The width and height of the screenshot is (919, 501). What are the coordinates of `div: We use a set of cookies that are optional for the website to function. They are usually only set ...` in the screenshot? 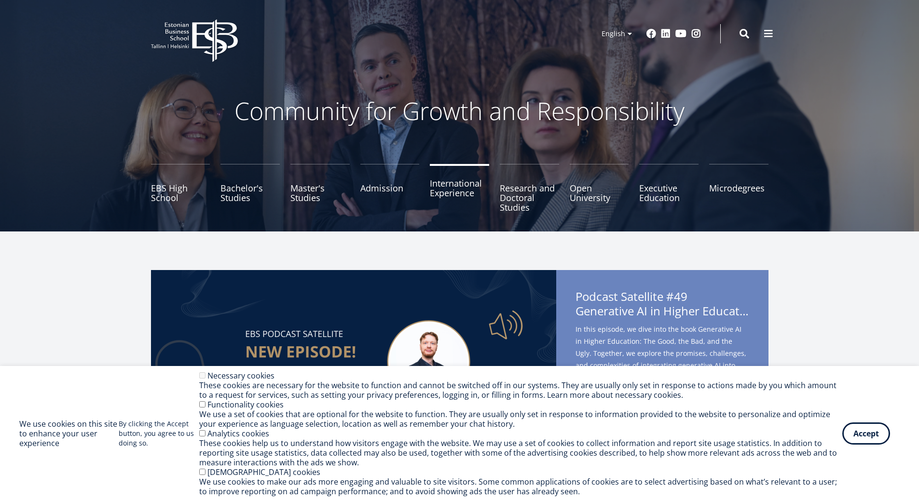 It's located at (520, 419).